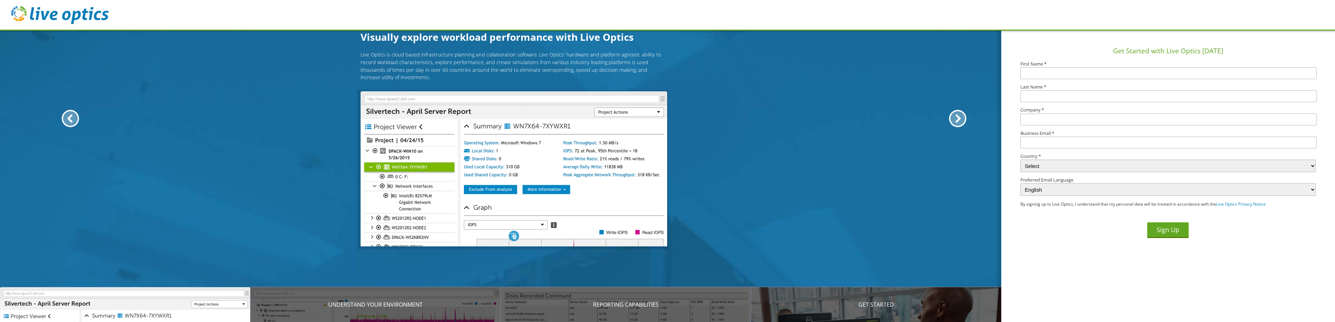 The height and width of the screenshot is (322, 1335). What do you see at coordinates (514, 37) in the screenshot?
I see `h1: Visually explore workload performance with Live Optics` at bounding box center [514, 37].